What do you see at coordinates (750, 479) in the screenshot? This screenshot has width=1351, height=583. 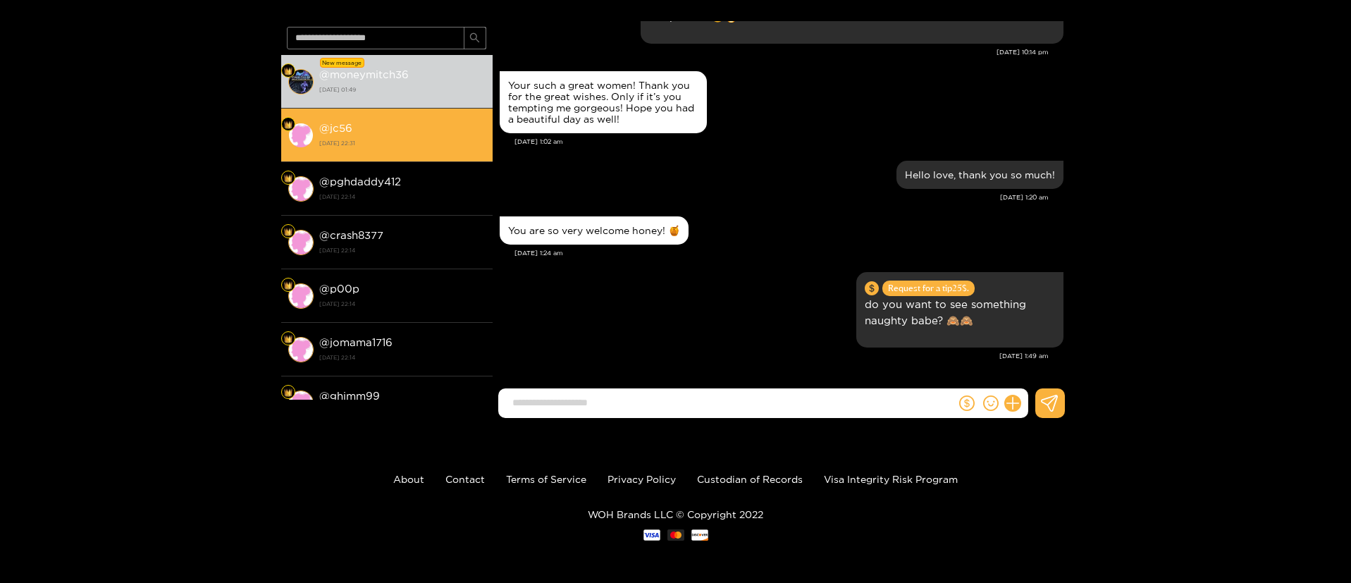 I see `a: Custodian of Records` at bounding box center [750, 479].